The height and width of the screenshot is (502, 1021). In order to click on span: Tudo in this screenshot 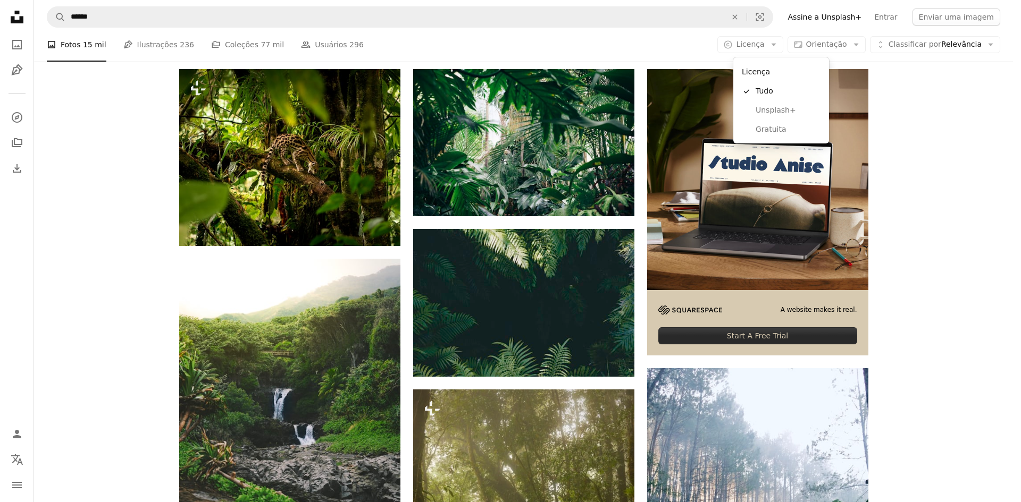, I will do `click(788, 91)`.